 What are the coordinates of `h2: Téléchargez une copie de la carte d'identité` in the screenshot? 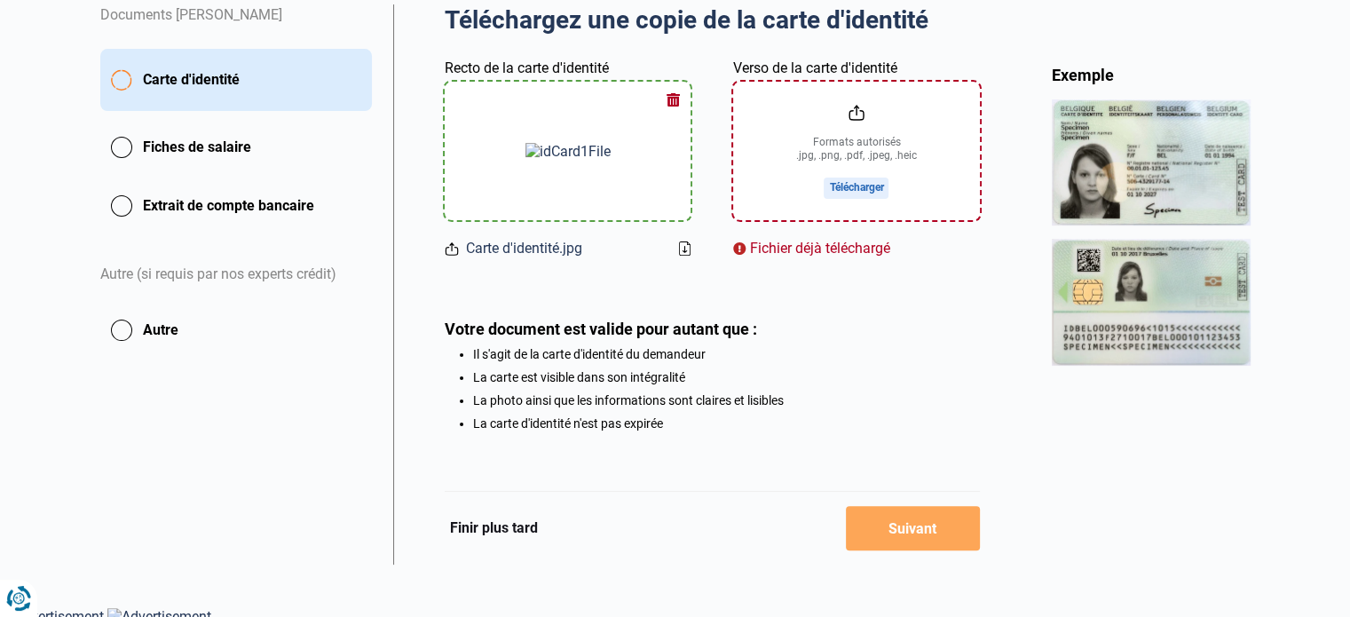 It's located at (712, 20).